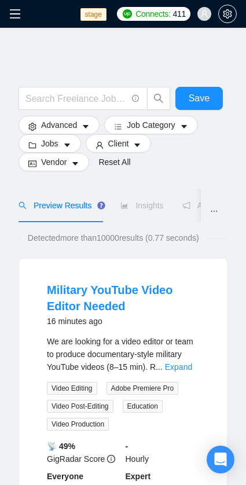  What do you see at coordinates (178, 367) in the screenshot?
I see `a: Expand` at bounding box center [178, 367].